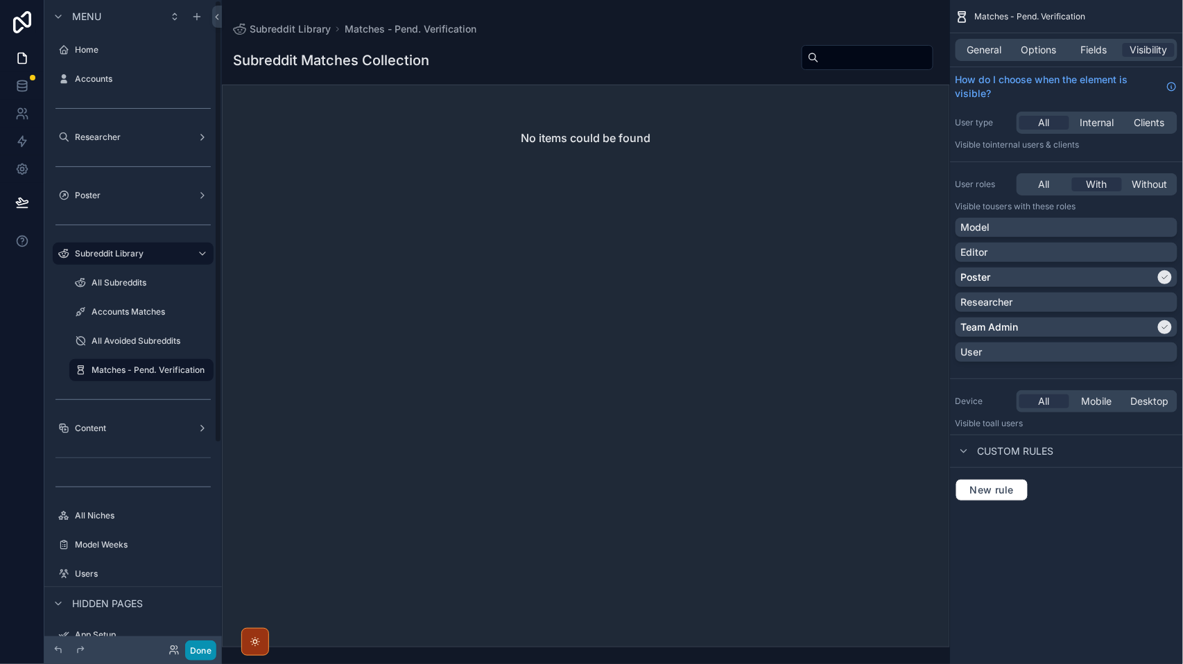 The height and width of the screenshot is (664, 1183). What do you see at coordinates (87, 17) in the screenshot?
I see `span: Menu` at bounding box center [87, 17].